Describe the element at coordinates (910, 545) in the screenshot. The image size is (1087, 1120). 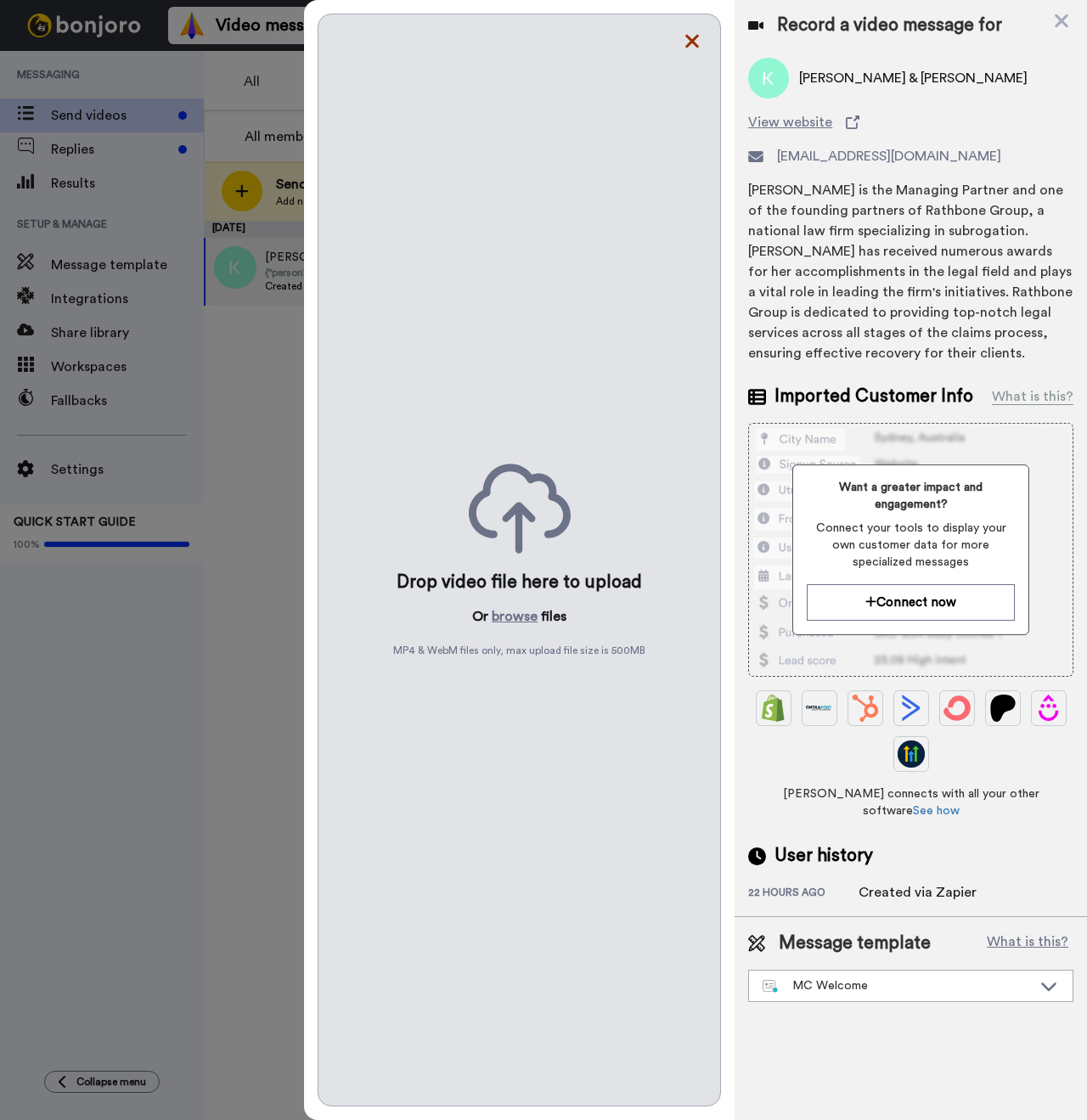
I see `span: Connect your tools to display your own customer data for more specialized messages` at that location.